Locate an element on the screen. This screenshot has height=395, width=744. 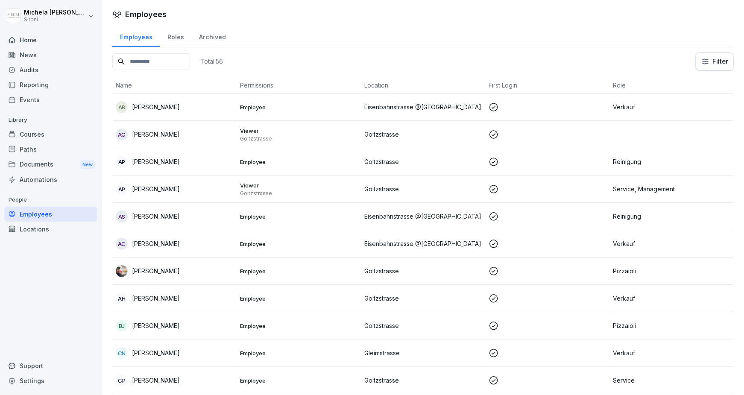
p: People is located at coordinates (51, 200).